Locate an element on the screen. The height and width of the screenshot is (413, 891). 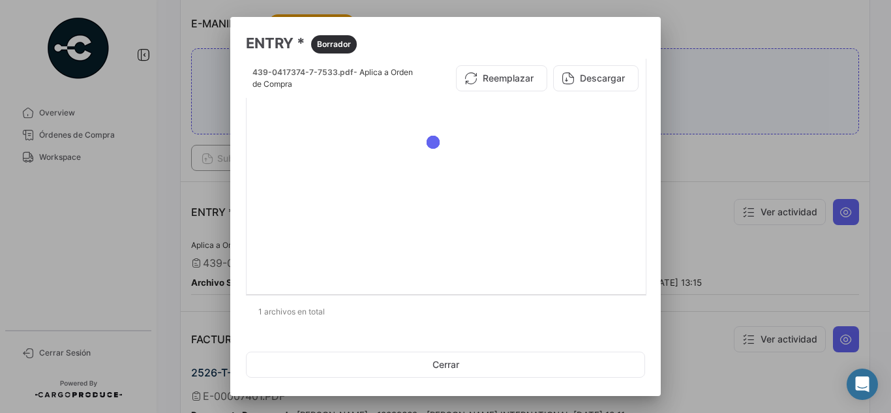
button: Cerrar is located at coordinates (446, 365).